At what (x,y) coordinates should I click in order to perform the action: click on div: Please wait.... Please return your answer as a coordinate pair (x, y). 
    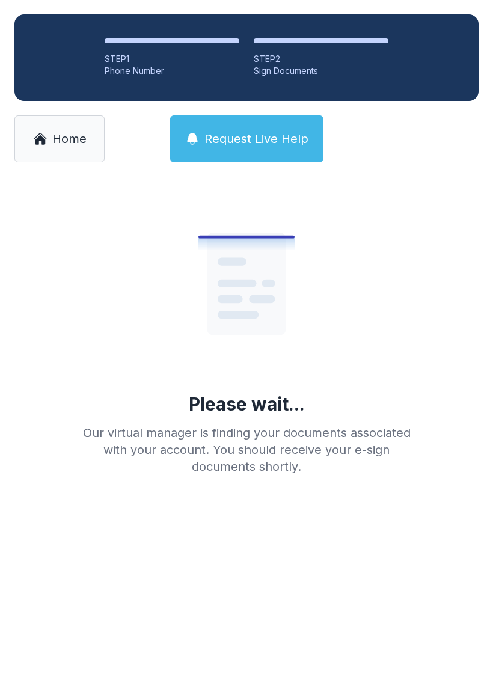
    Looking at the image, I should click on (246, 404).